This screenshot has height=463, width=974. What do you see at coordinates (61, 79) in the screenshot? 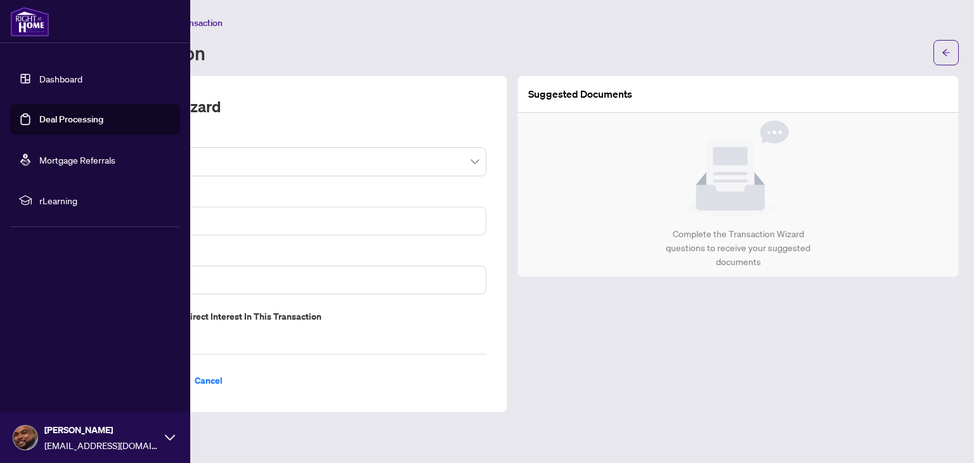
I see `a: Dashboard` at bounding box center [61, 79].